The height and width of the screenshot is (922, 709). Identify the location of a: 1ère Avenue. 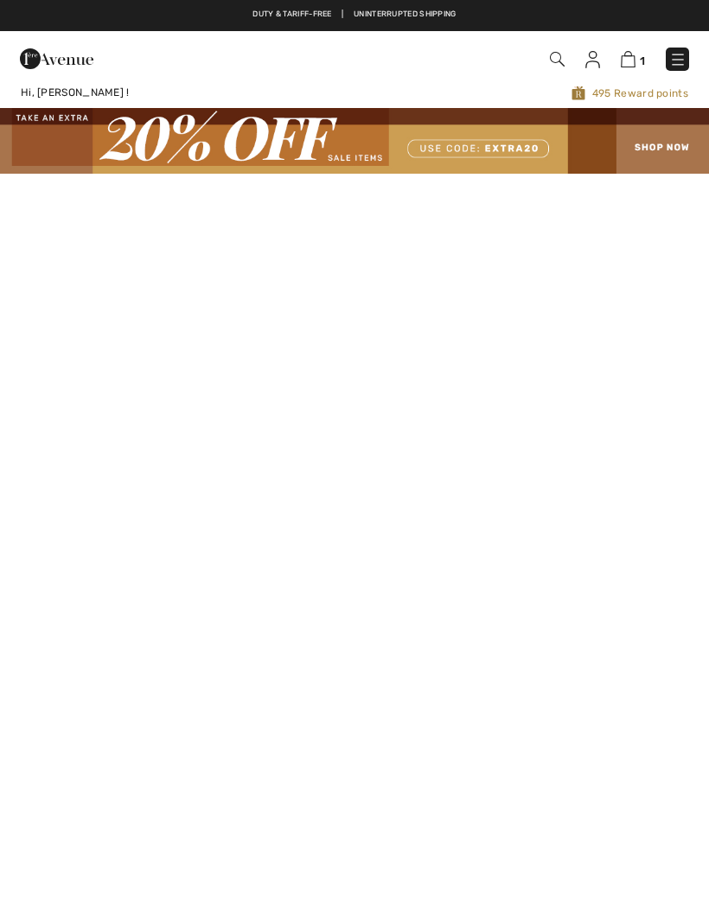
(56, 57).